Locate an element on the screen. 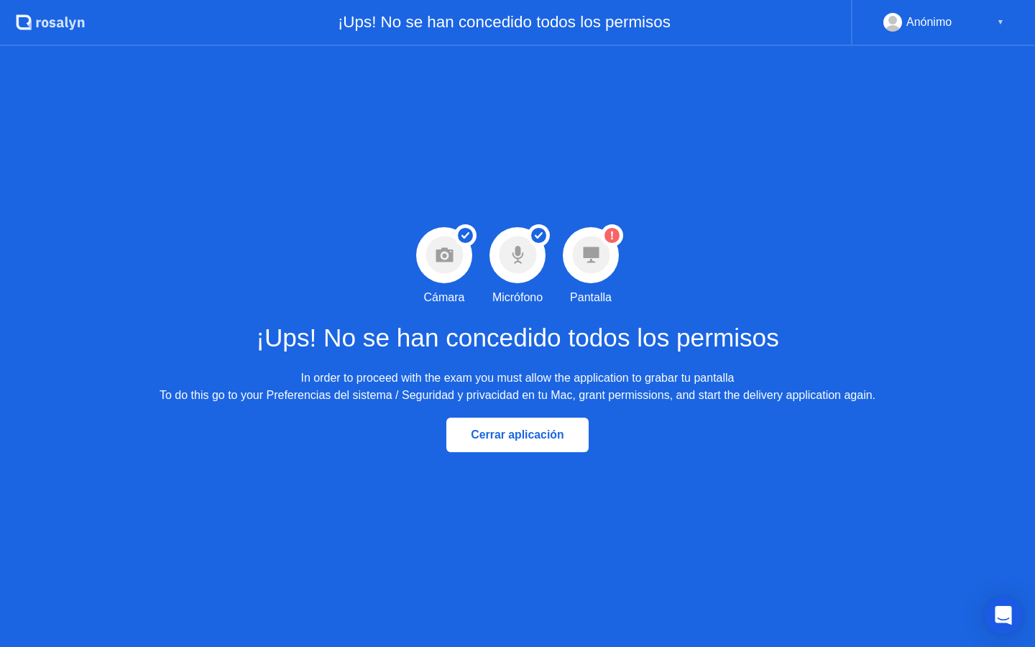 This screenshot has height=647, width=1035. div: Anónimo is located at coordinates (929, 22).